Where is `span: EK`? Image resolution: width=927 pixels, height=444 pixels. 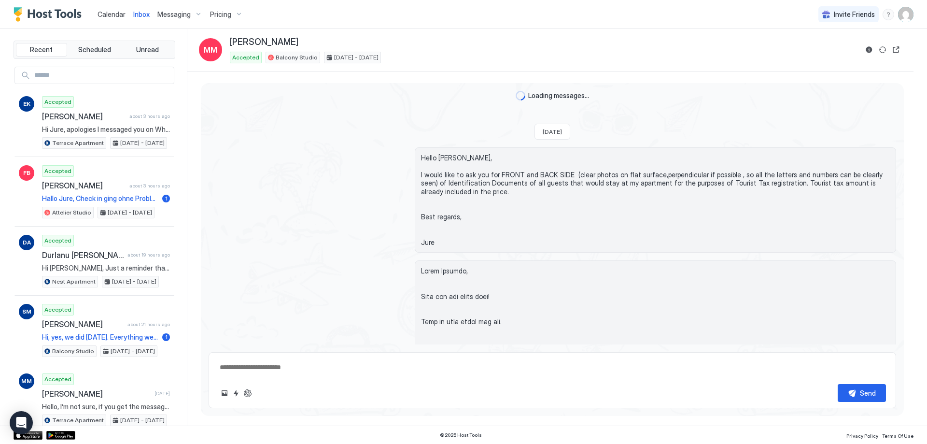
span: EK is located at coordinates (27, 104).